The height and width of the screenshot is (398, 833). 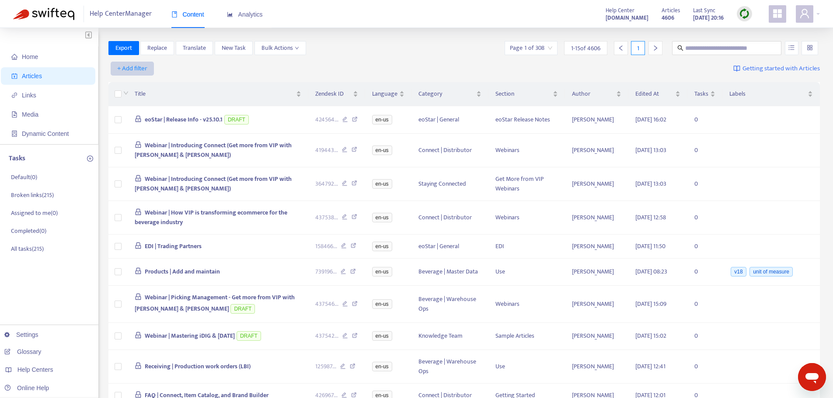 What do you see at coordinates (23, 352) in the screenshot?
I see `a: Glossary` at bounding box center [23, 352].